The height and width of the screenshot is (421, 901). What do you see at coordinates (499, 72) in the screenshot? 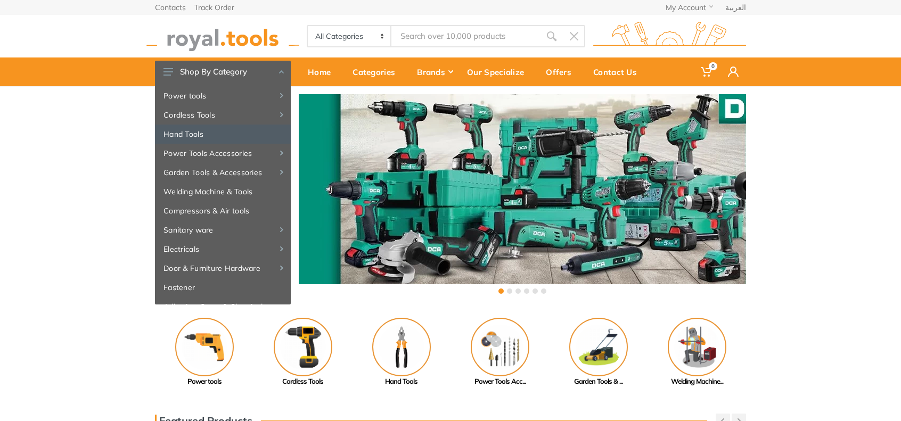
I see `a: Our Specialize` at bounding box center [499, 72].